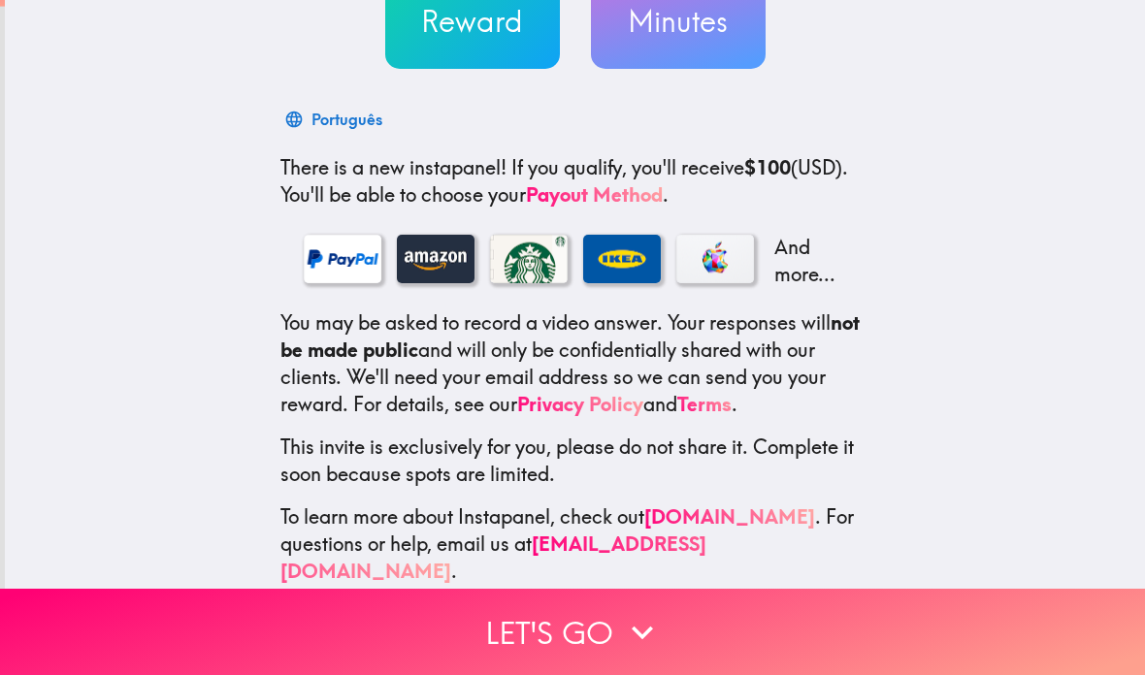  What do you see at coordinates (767, 167) in the screenshot?
I see `b: $100` at bounding box center [767, 167].